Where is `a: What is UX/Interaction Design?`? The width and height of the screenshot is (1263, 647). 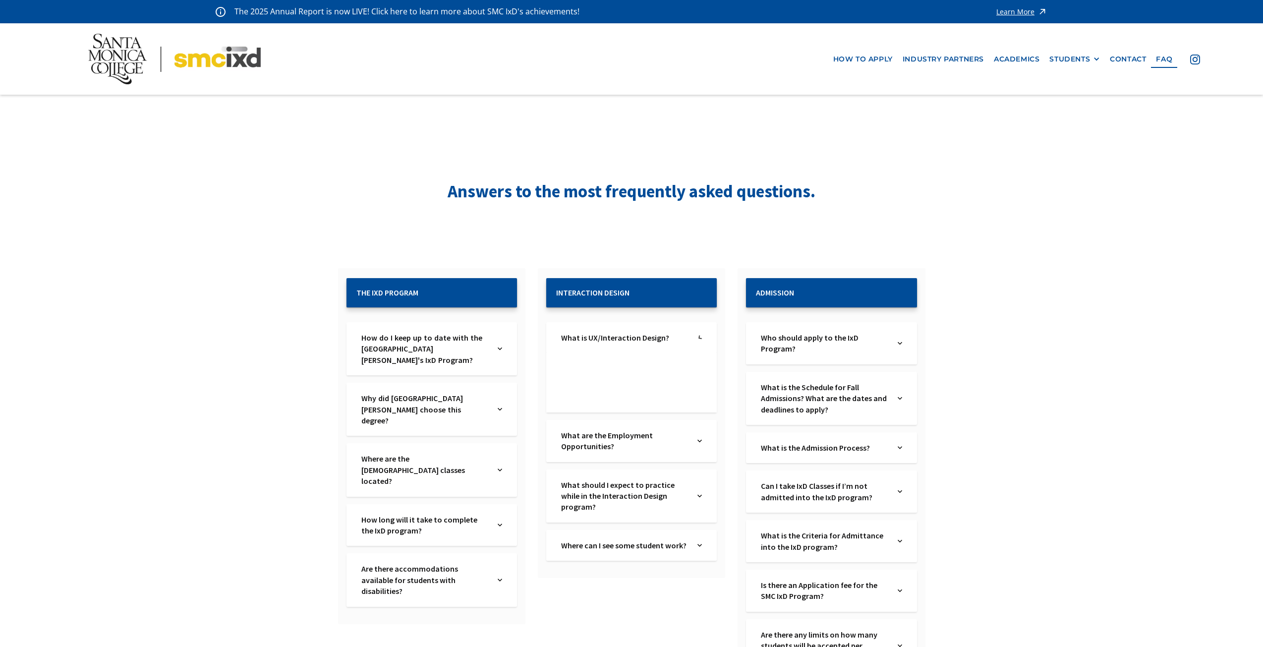 a: What is UX/Interaction Design? is located at coordinates (625, 338).